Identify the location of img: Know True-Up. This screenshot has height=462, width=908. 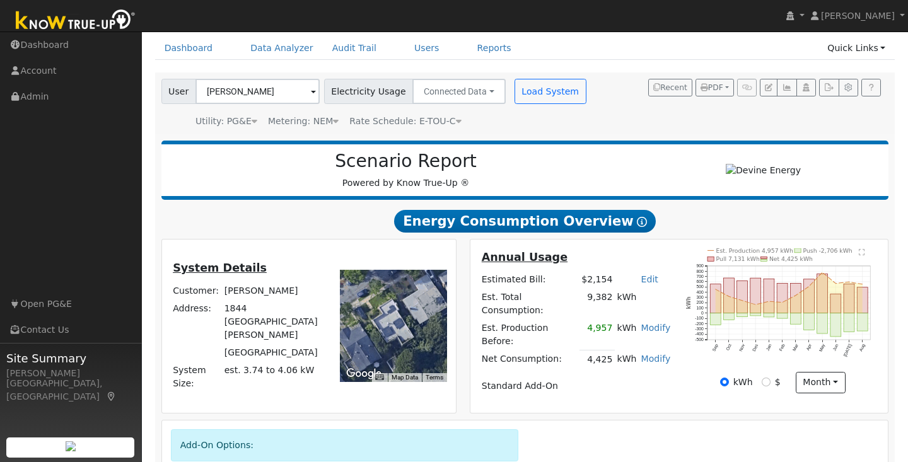
(76, 21).